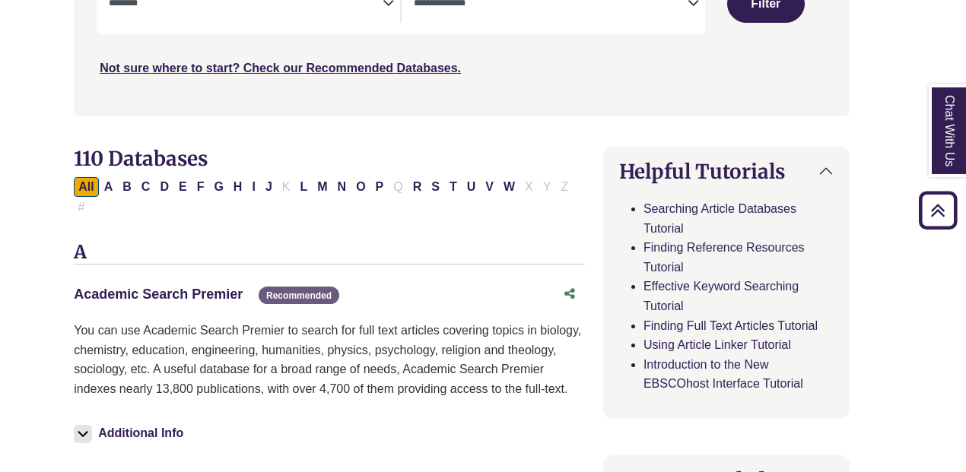 This screenshot has width=966, height=472. What do you see at coordinates (380, 187) in the screenshot?
I see `button: Filter Results P` at bounding box center [380, 187].